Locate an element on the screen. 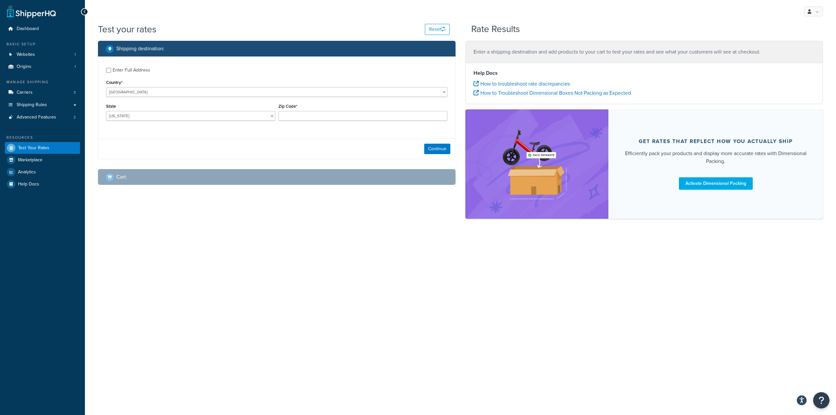 This screenshot has width=836, height=415. label: State is located at coordinates (111, 106).